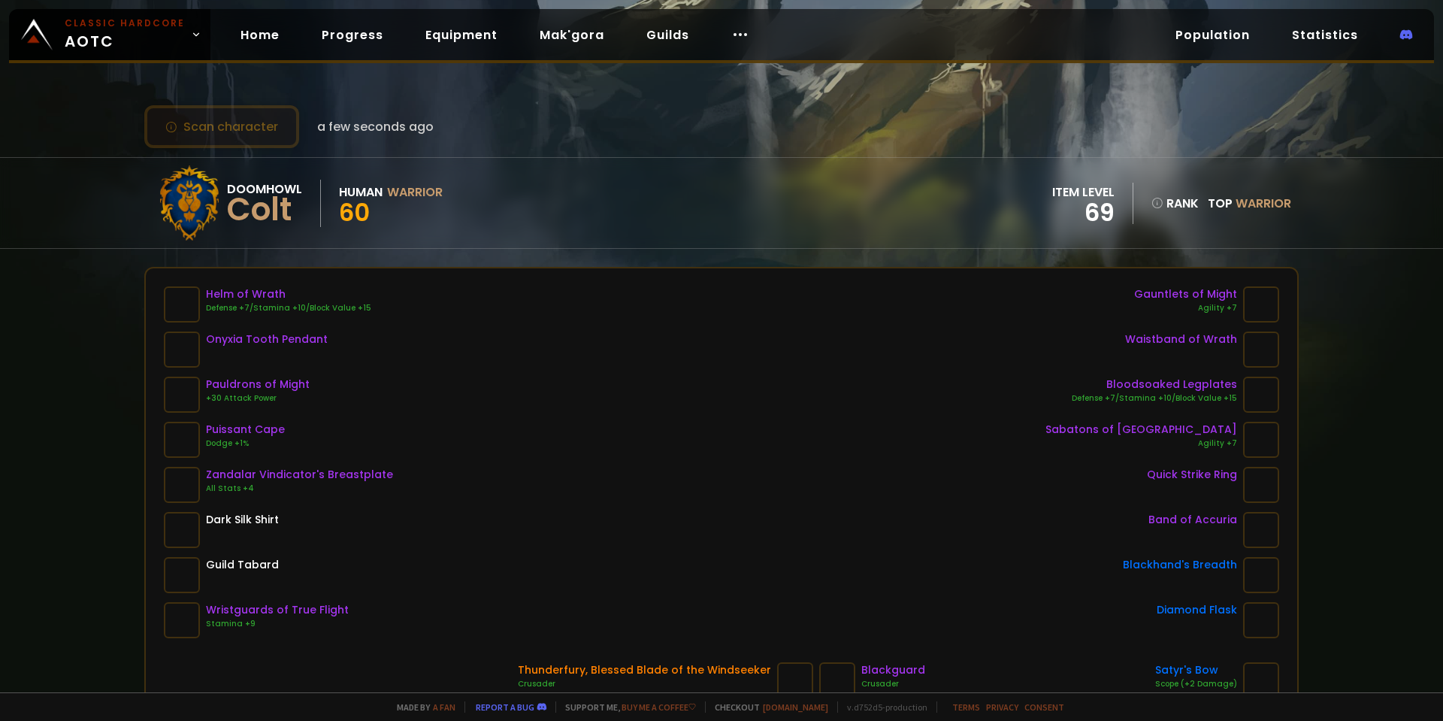  I want to click on div: Wristguards of True Flight, so click(277, 610).